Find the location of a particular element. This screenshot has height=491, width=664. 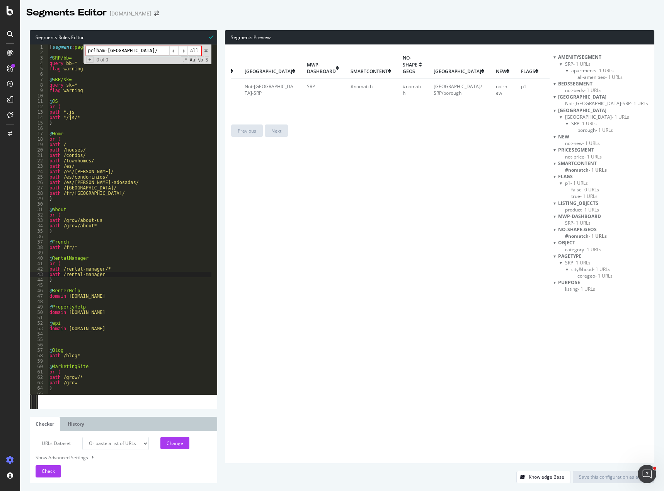

div: 34 is located at coordinates (39, 226).